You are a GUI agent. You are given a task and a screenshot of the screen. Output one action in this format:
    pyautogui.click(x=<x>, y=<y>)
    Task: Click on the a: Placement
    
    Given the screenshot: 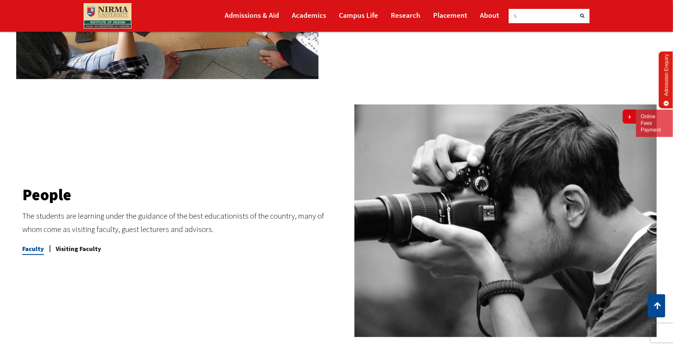 What is the action you would take?
    pyautogui.click(x=450, y=15)
    